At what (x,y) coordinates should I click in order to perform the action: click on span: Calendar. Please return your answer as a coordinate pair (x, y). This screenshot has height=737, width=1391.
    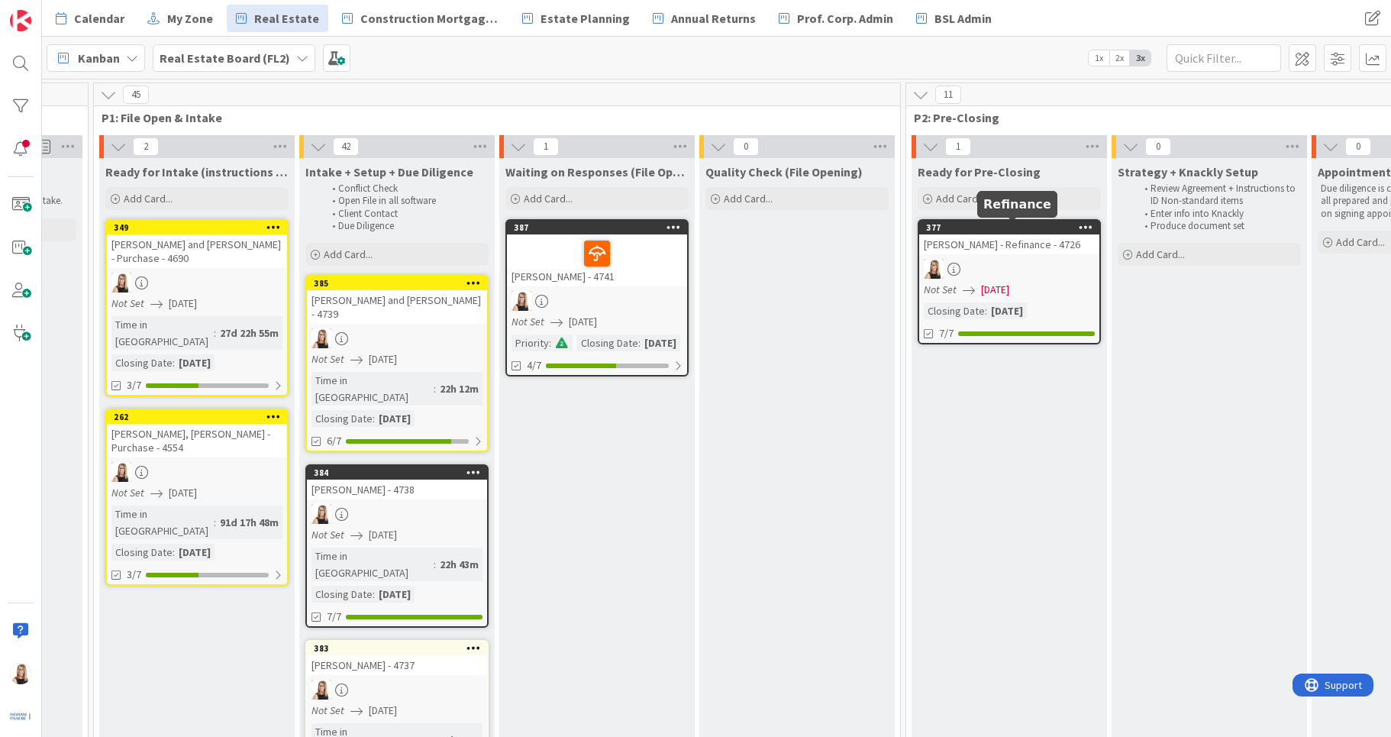
    Looking at the image, I should click on (99, 18).